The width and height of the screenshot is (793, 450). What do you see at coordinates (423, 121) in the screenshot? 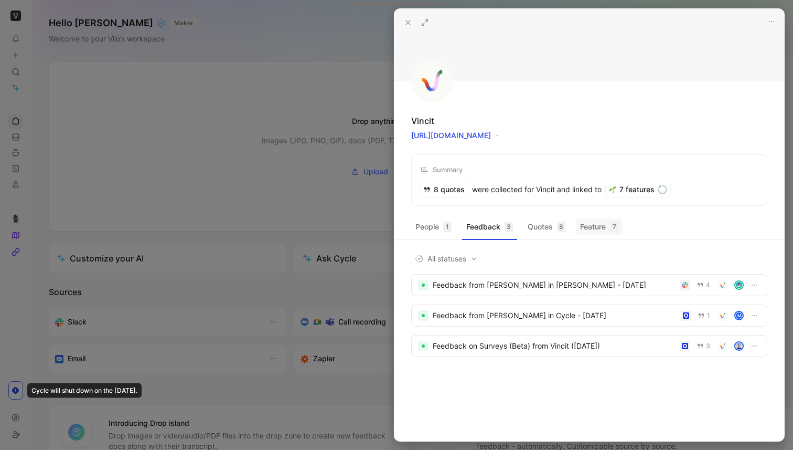
I see `div: Vincit` at bounding box center [423, 121].